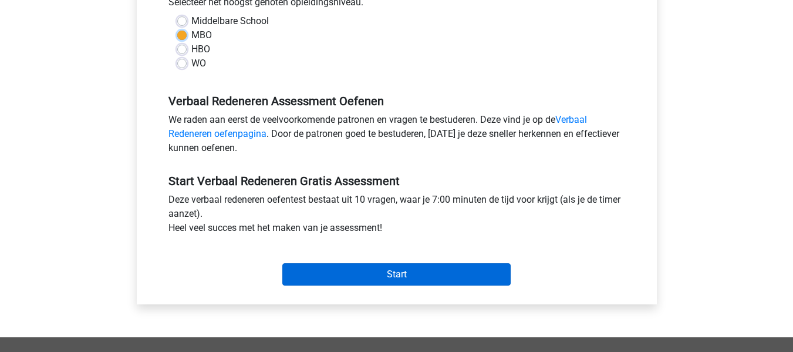 This screenshot has width=793, height=352. I want to click on h5: Start Verbaal Redeneren Gratis Assessment, so click(397, 181).